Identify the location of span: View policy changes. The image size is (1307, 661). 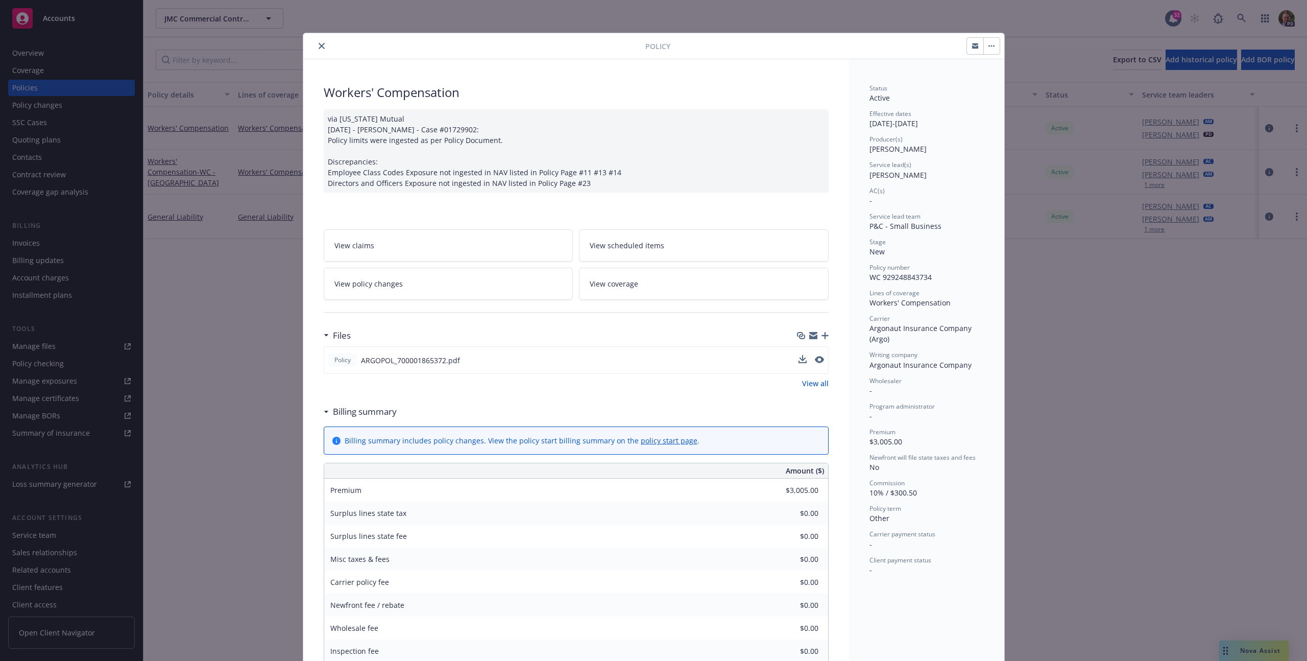
(369, 283).